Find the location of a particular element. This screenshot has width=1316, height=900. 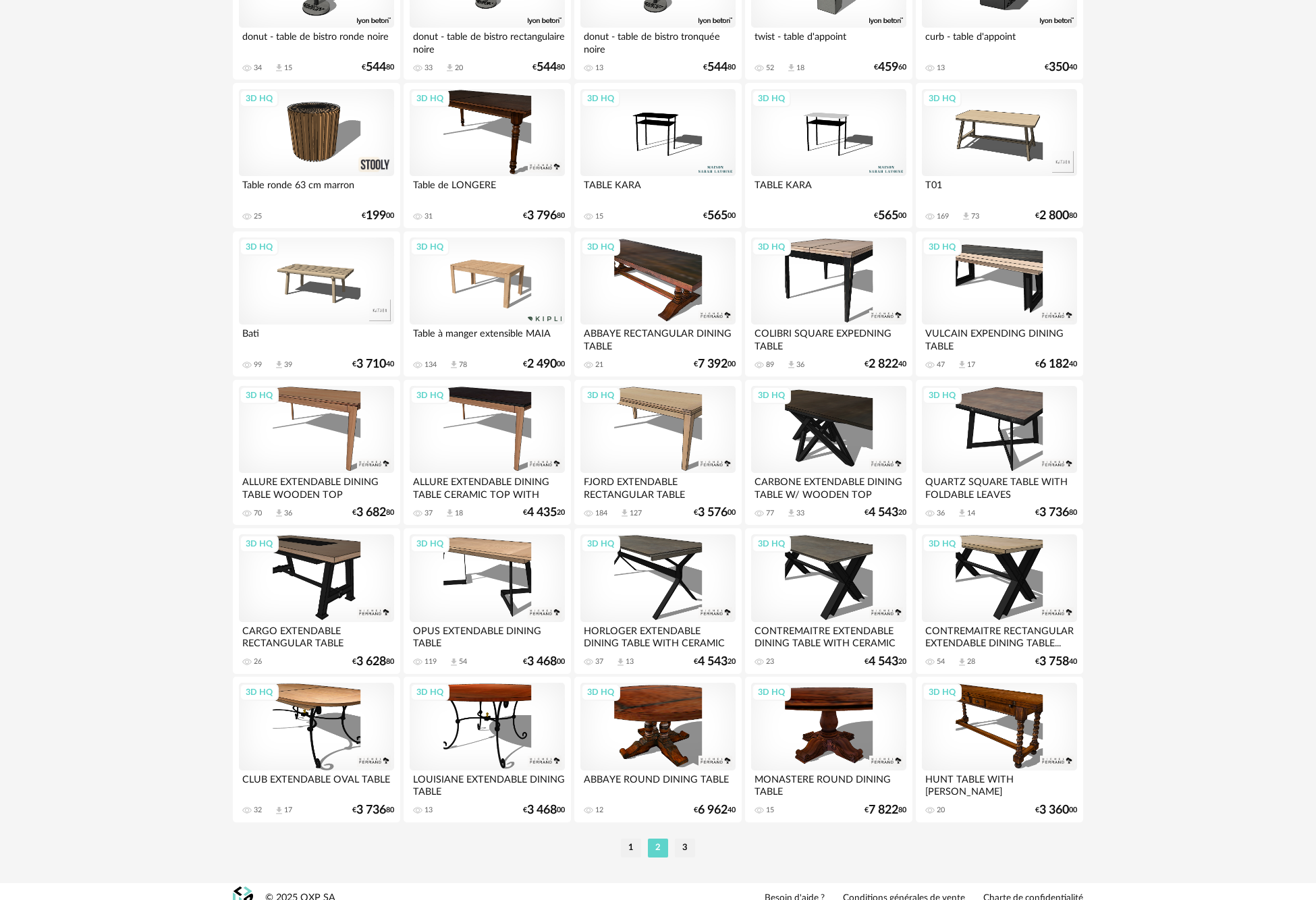

div: CARBONE EXTENDABLE DINING TABLE W/ WOODEN TOP is located at coordinates (829, 487).